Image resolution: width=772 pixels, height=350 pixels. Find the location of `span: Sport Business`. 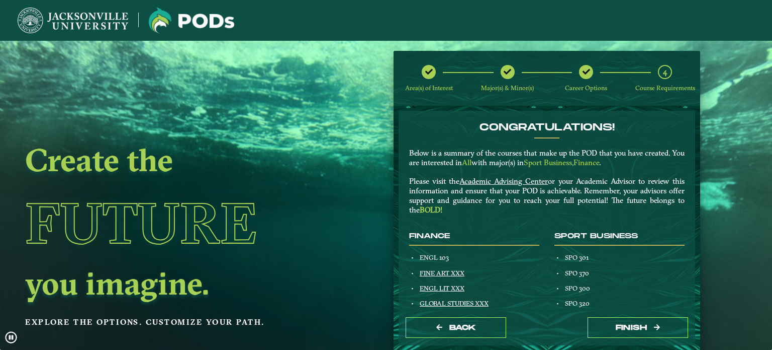

span: Sport Business is located at coordinates (549, 162).